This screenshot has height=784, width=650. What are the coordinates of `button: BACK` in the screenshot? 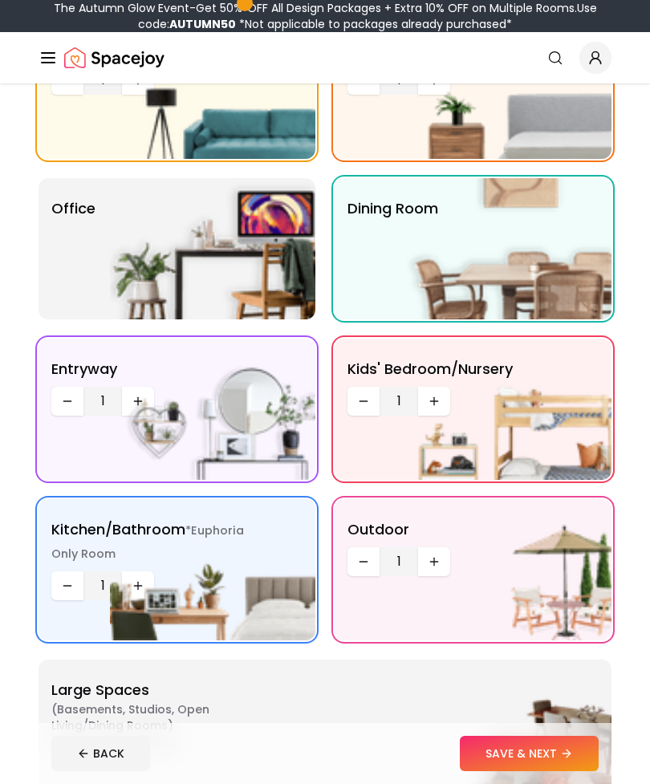 It's located at (100, 754).